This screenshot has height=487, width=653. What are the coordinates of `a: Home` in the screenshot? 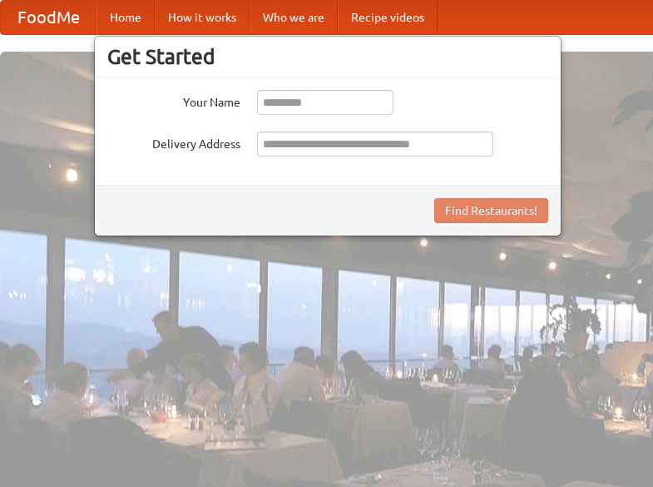 It's located at (126, 17).